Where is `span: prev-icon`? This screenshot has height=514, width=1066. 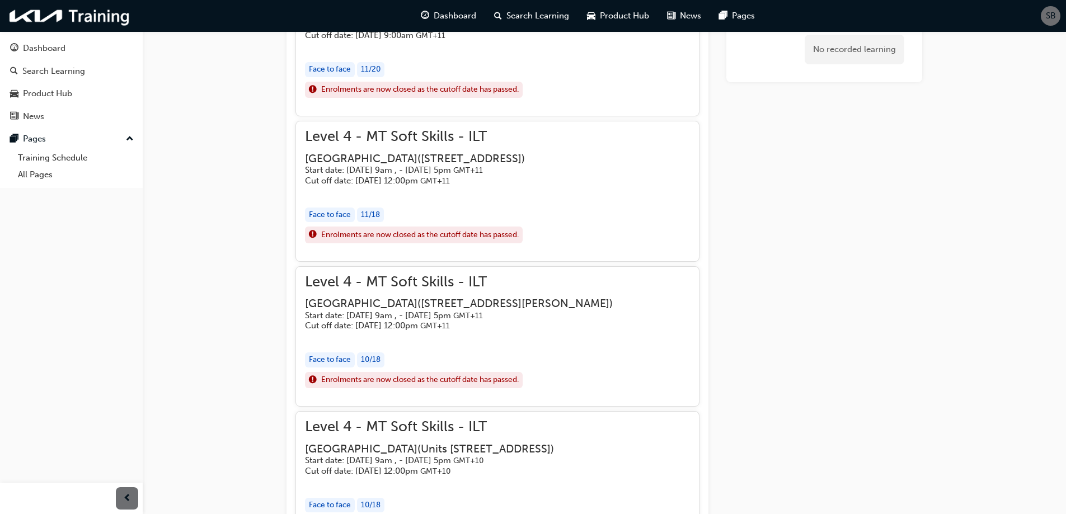 span: prev-icon is located at coordinates (127, 499).